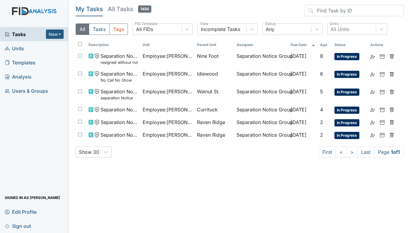 This screenshot has width=411, height=233. I want to click on span: Separation Notice resigned without notice, so click(119, 59).